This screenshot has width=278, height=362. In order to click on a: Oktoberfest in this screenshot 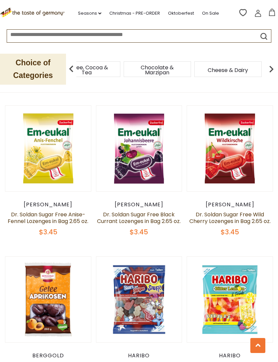, I will do `click(181, 13)`.